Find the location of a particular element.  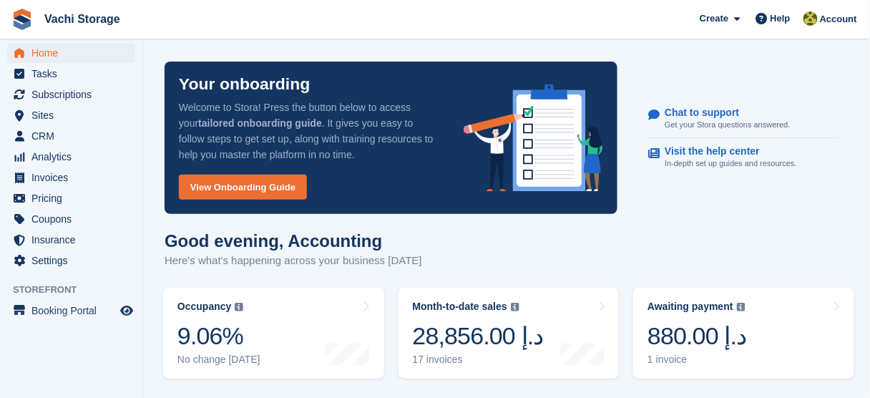

p: Welcome to Stora! Press the button below to access your . It gives you easy to follow steps to ge... is located at coordinates (310, 131).